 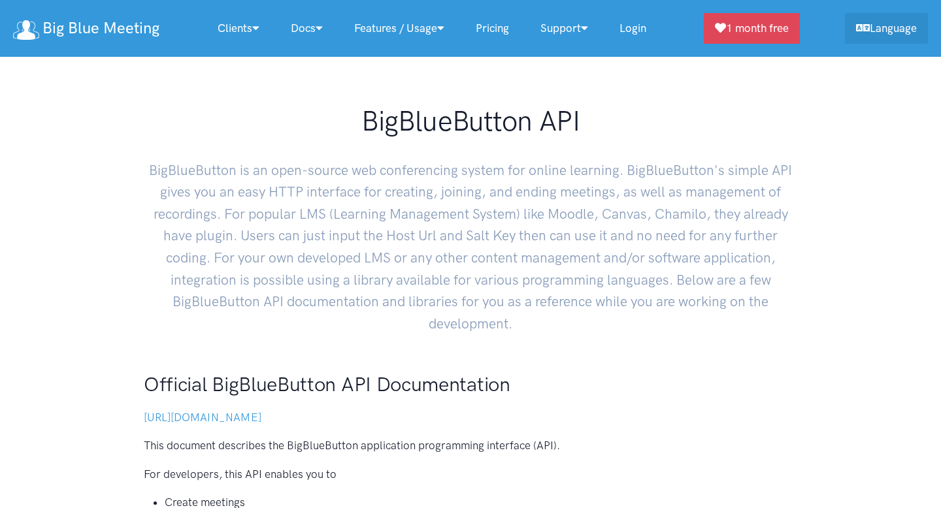 I want to click on a: Docs, so click(x=306, y=28).